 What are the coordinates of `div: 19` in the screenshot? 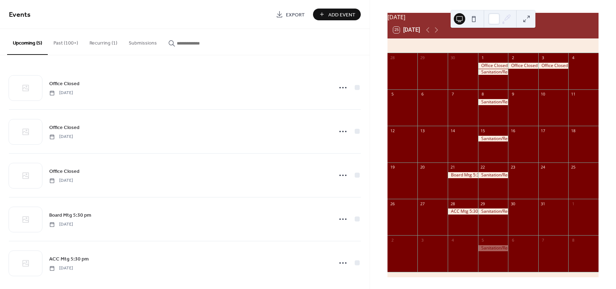 It's located at (392, 167).